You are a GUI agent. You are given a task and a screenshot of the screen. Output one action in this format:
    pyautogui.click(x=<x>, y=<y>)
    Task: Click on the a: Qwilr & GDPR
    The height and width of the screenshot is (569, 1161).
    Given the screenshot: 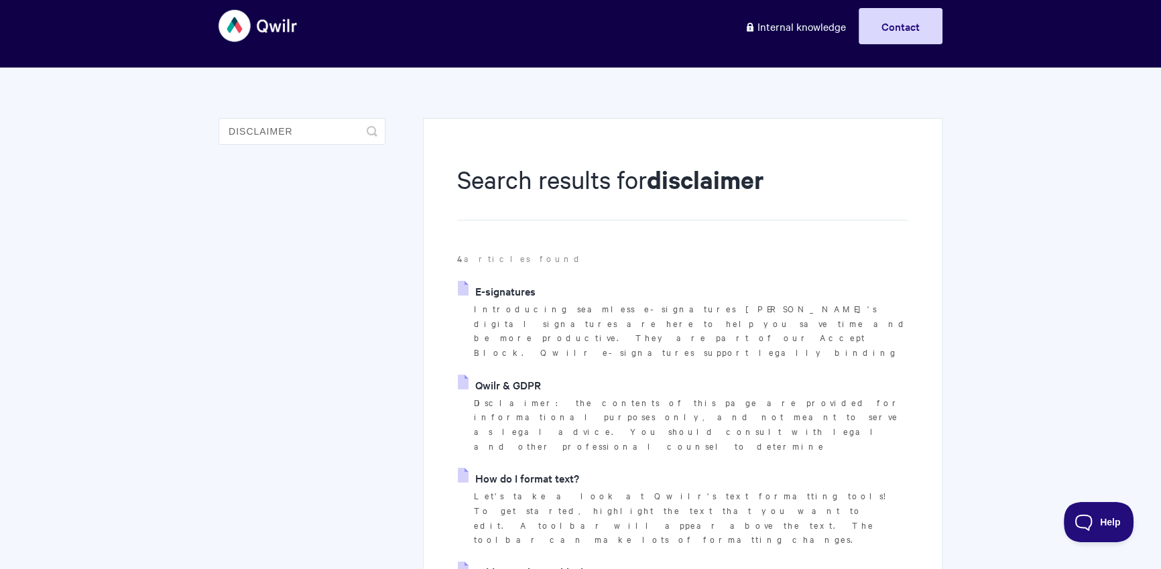 What is the action you would take?
    pyautogui.click(x=499, y=385)
    